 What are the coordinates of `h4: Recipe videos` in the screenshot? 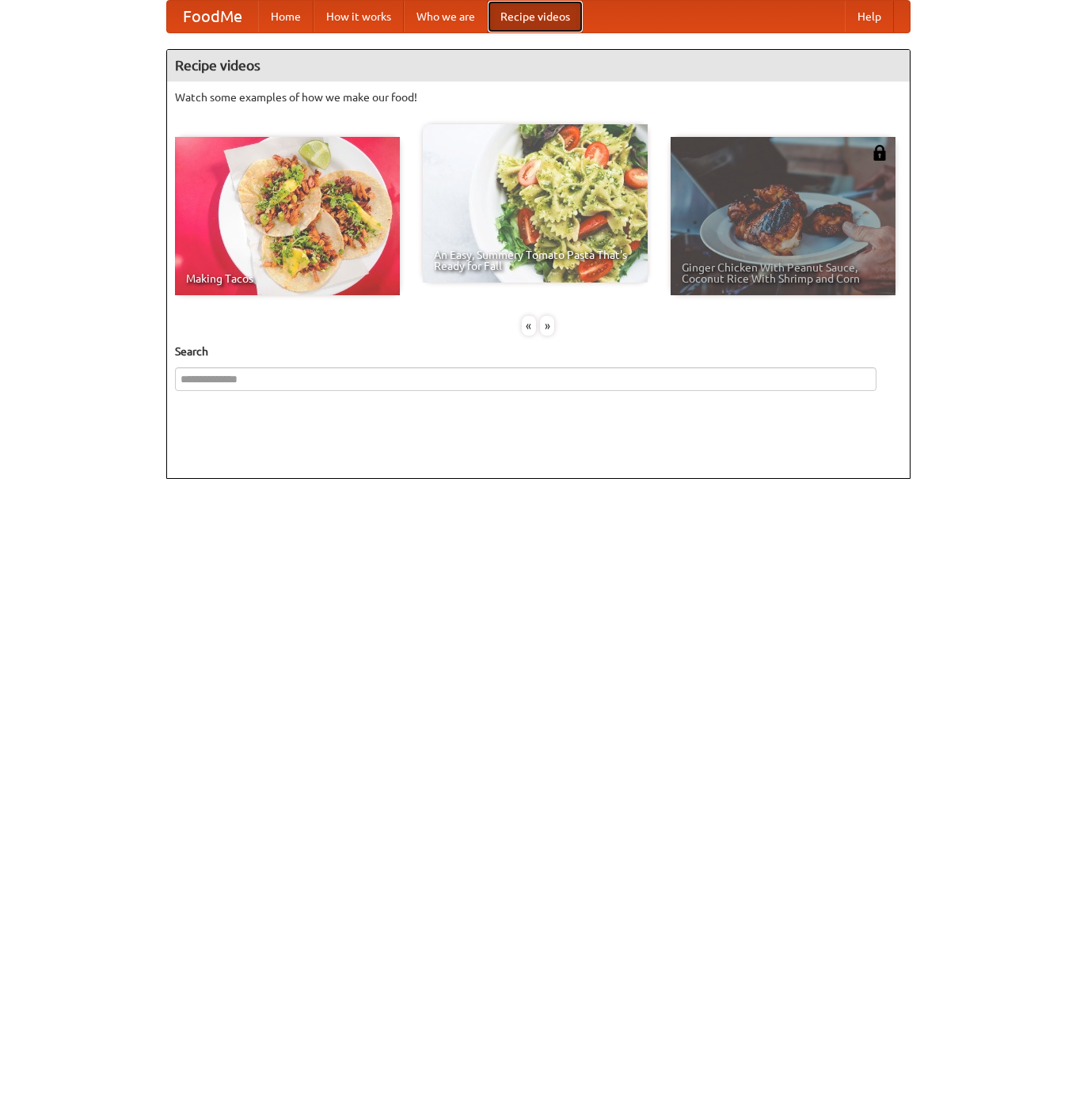 It's located at (538, 66).